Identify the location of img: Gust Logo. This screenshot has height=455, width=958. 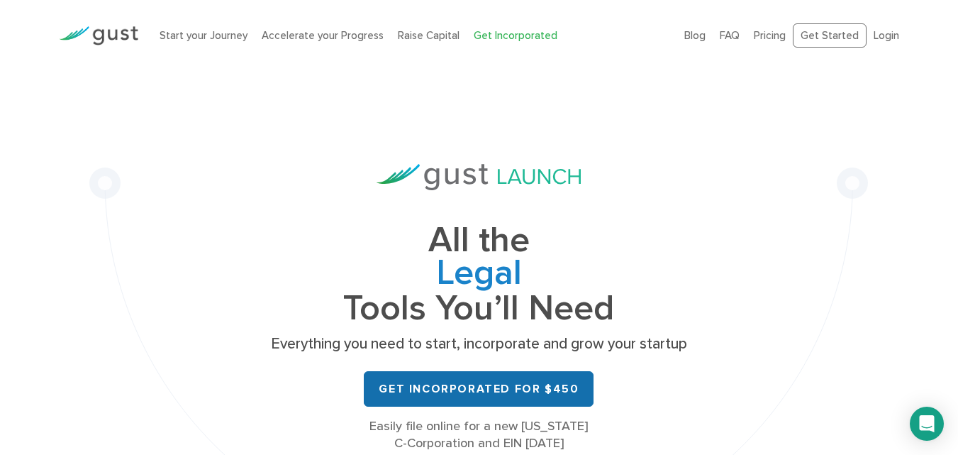
(99, 35).